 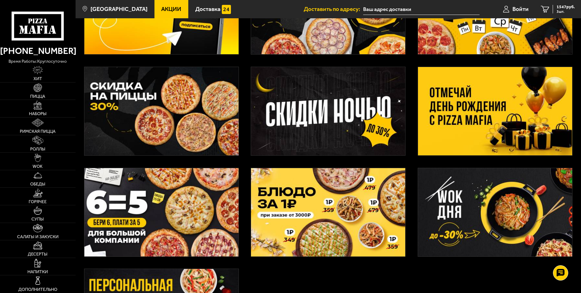 I want to click on span: Доставка, so click(x=208, y=9).